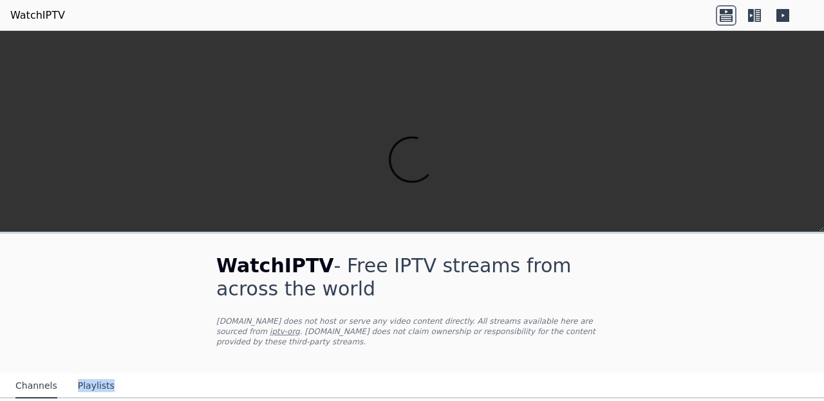  I want to click on a: iptv-org, so click(284, 331).